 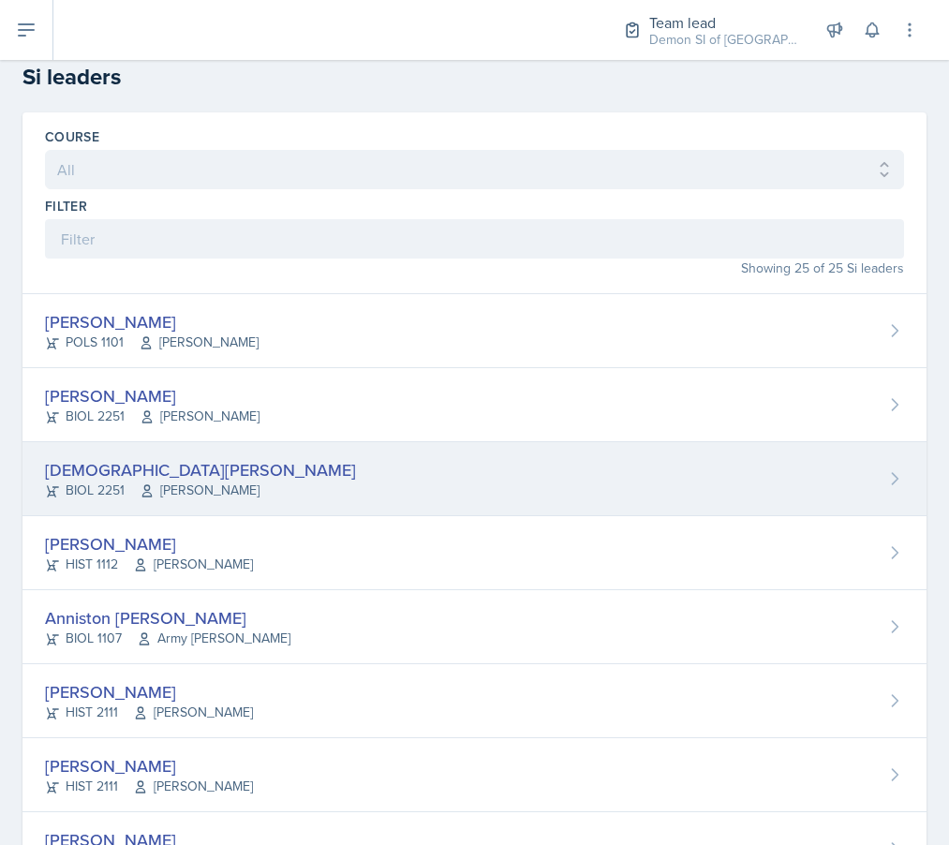 I want to click on h2: Si leaders, so click(x=474, y=77).